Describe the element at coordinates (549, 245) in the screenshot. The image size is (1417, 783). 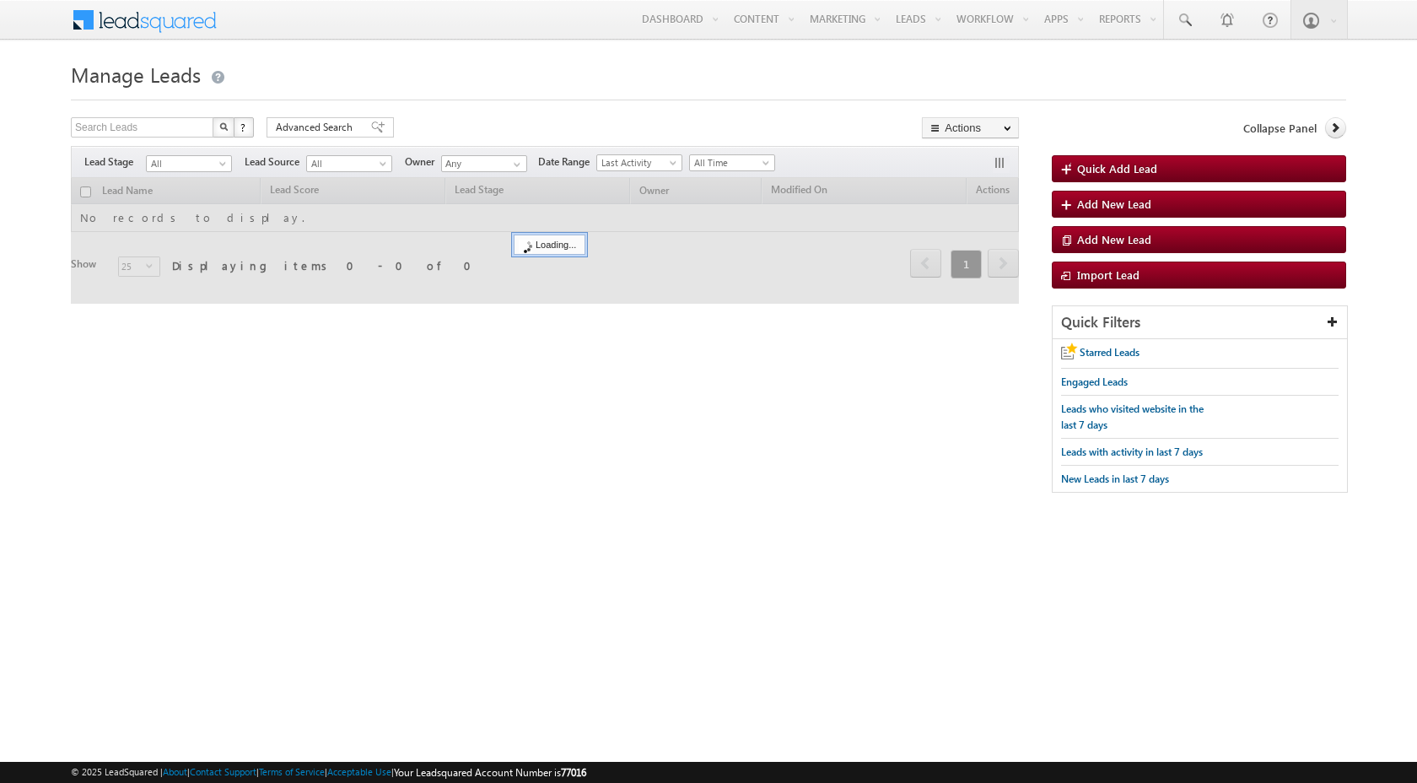
I see `div: Loading...` at that location.